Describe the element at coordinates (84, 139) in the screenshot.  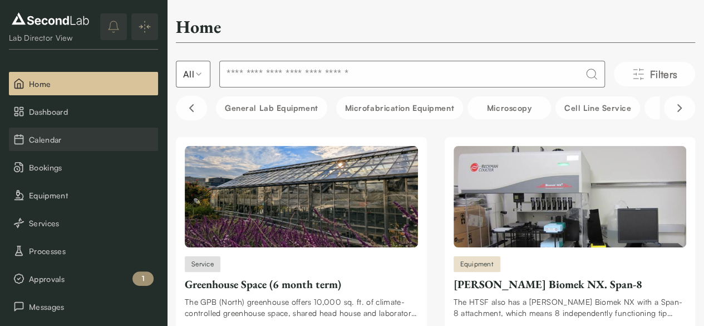
I see `button: Calendar` at that location.